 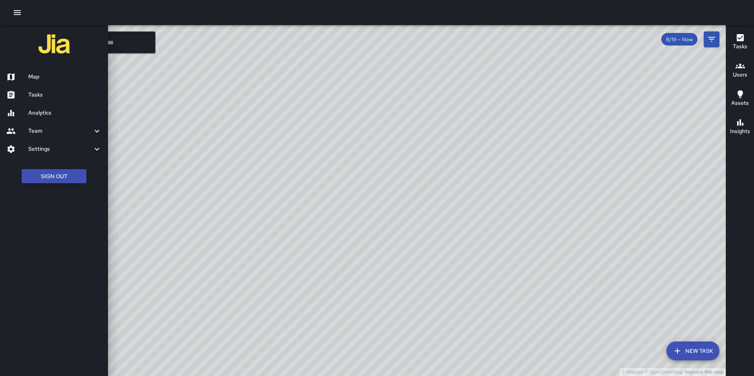 I want to click on h6: Map, so click(x=65, y=77).